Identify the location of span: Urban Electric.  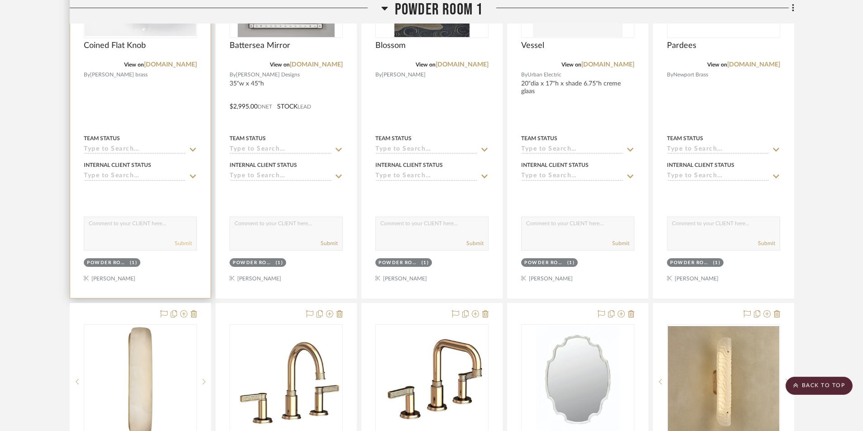
(544, 75).